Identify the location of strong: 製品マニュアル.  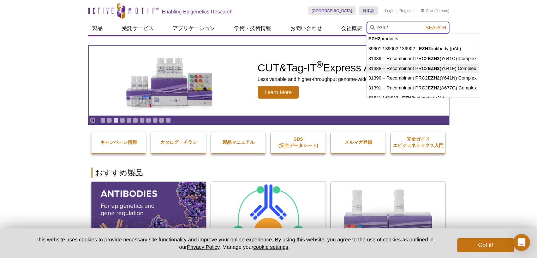
(238, 142).